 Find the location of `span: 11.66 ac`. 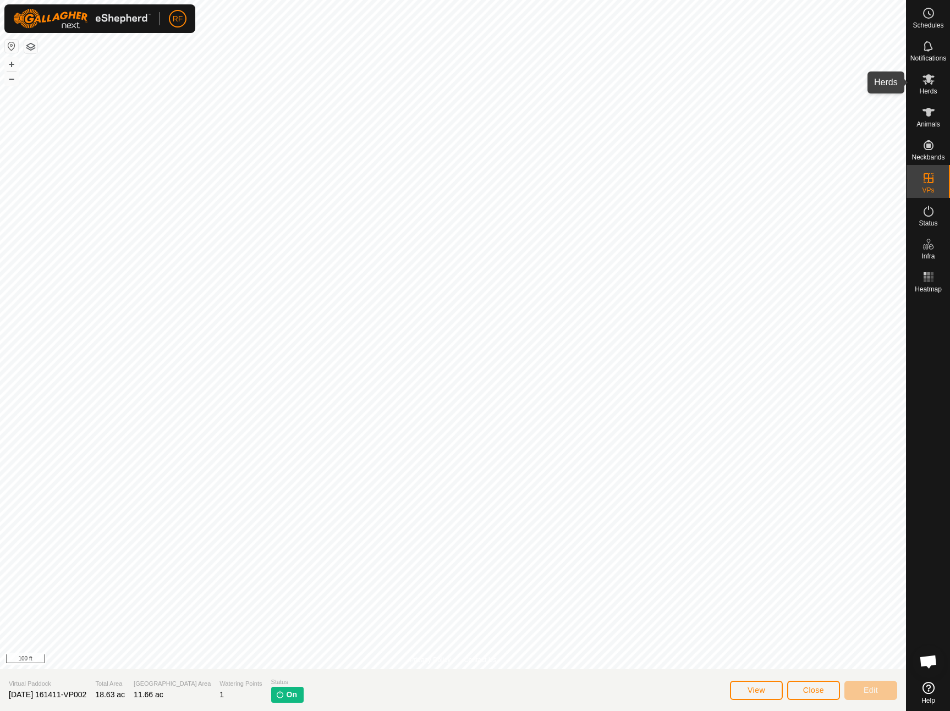

span: 11.66 ac is located at coordinates (149, 695).